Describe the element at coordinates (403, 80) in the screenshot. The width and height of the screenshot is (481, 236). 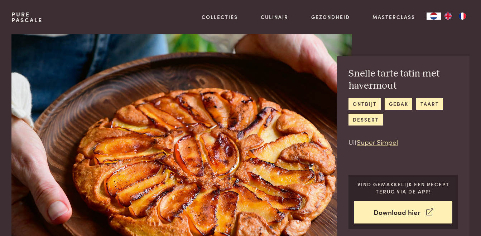
I see `h2: Snelle tarte tatin met havermout` at that location.